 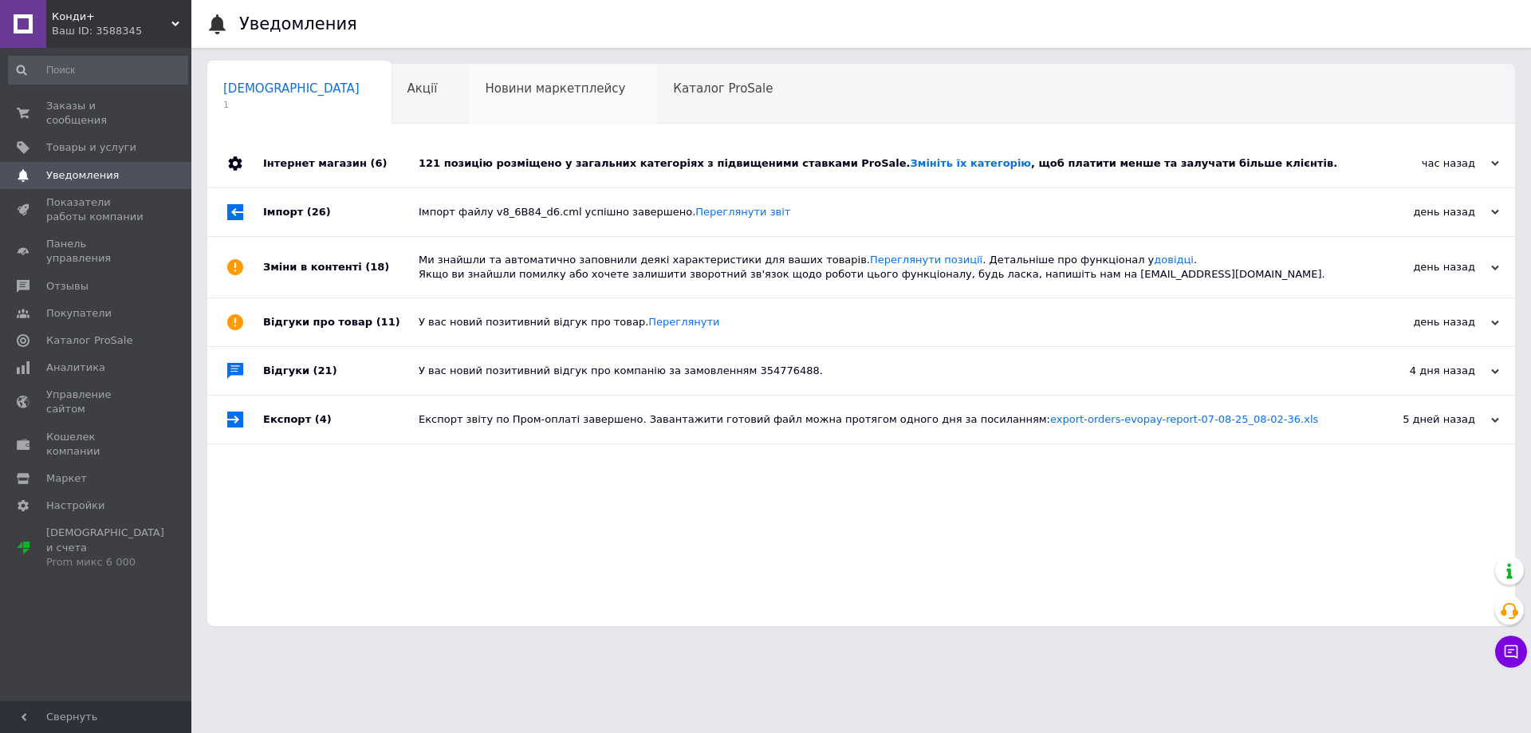 I want to click on span: Конди+, so click(x=112, y=17).